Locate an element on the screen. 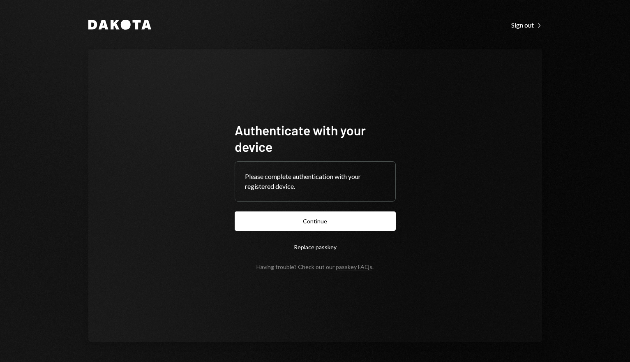 This screenshot has height=362, width=630. div: Sign out is located at coordinates (527, 25).